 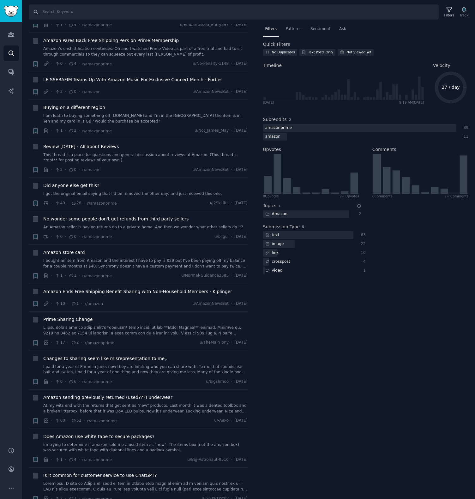 I want to click on span: u/Normal-Guidance3585, so click(x=205, y=275).